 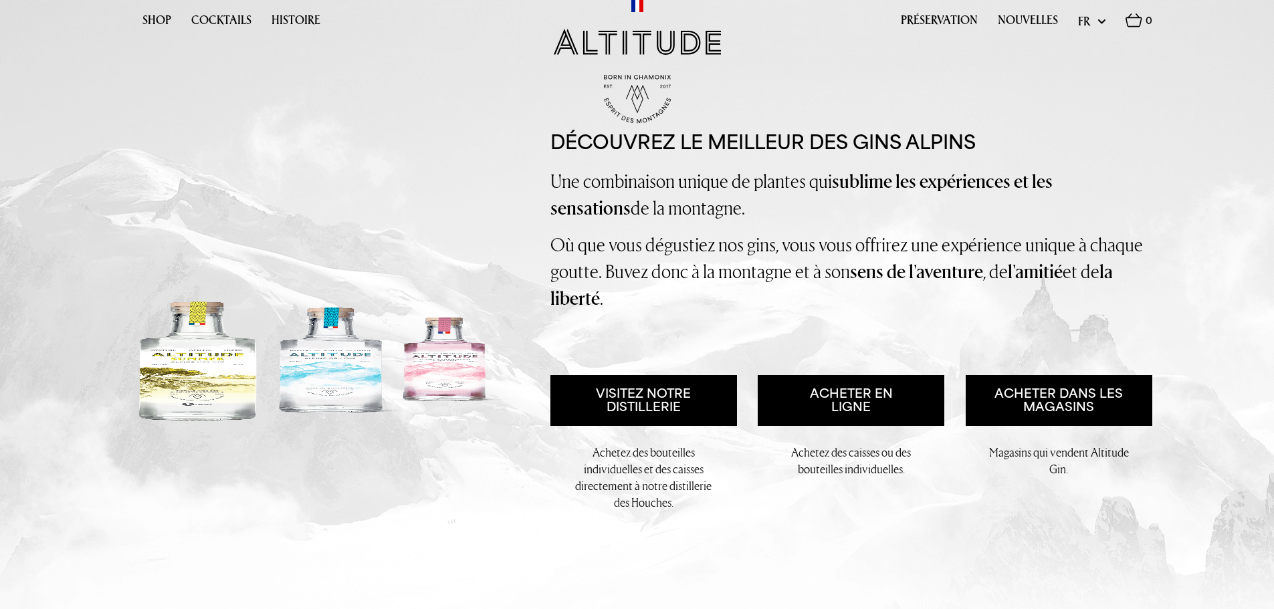 What do you see at coordinates (296, 23) in the screenshot?
I see `a: Histoire` at bounding box center [296, 23].